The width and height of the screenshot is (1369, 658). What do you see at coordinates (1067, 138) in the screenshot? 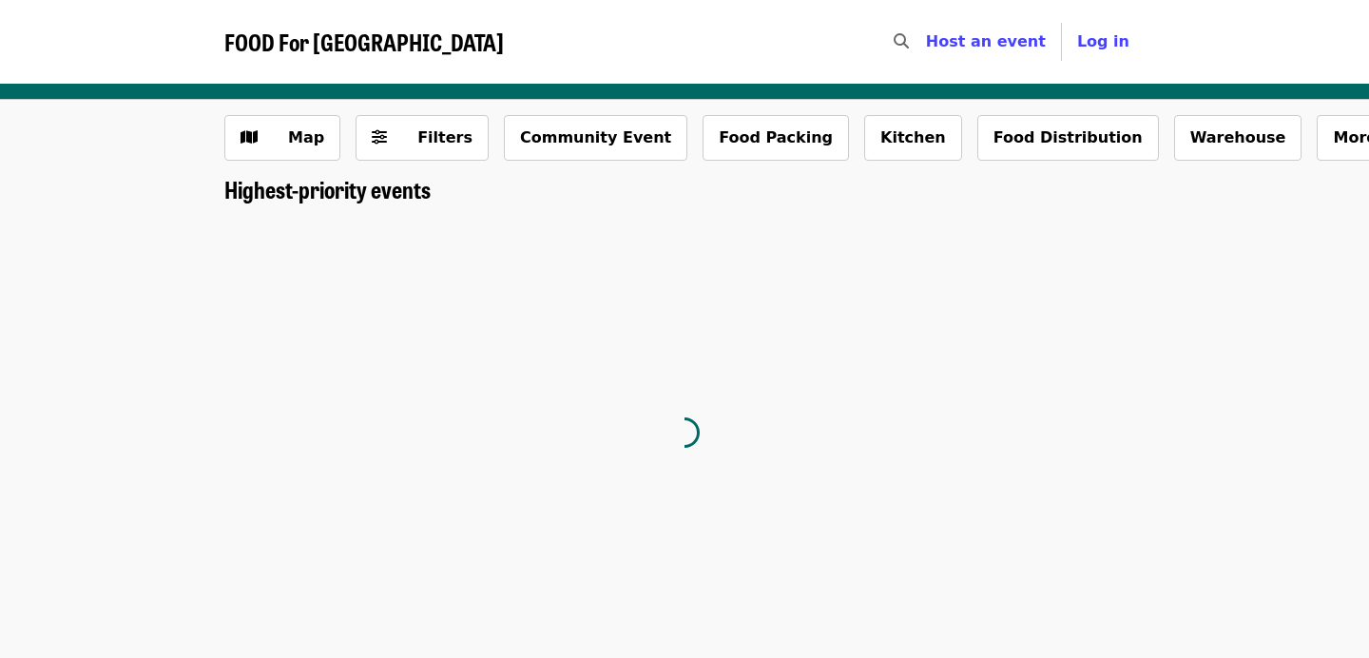
I see `button: Food Distribution` at bounding box center [1067, 138].